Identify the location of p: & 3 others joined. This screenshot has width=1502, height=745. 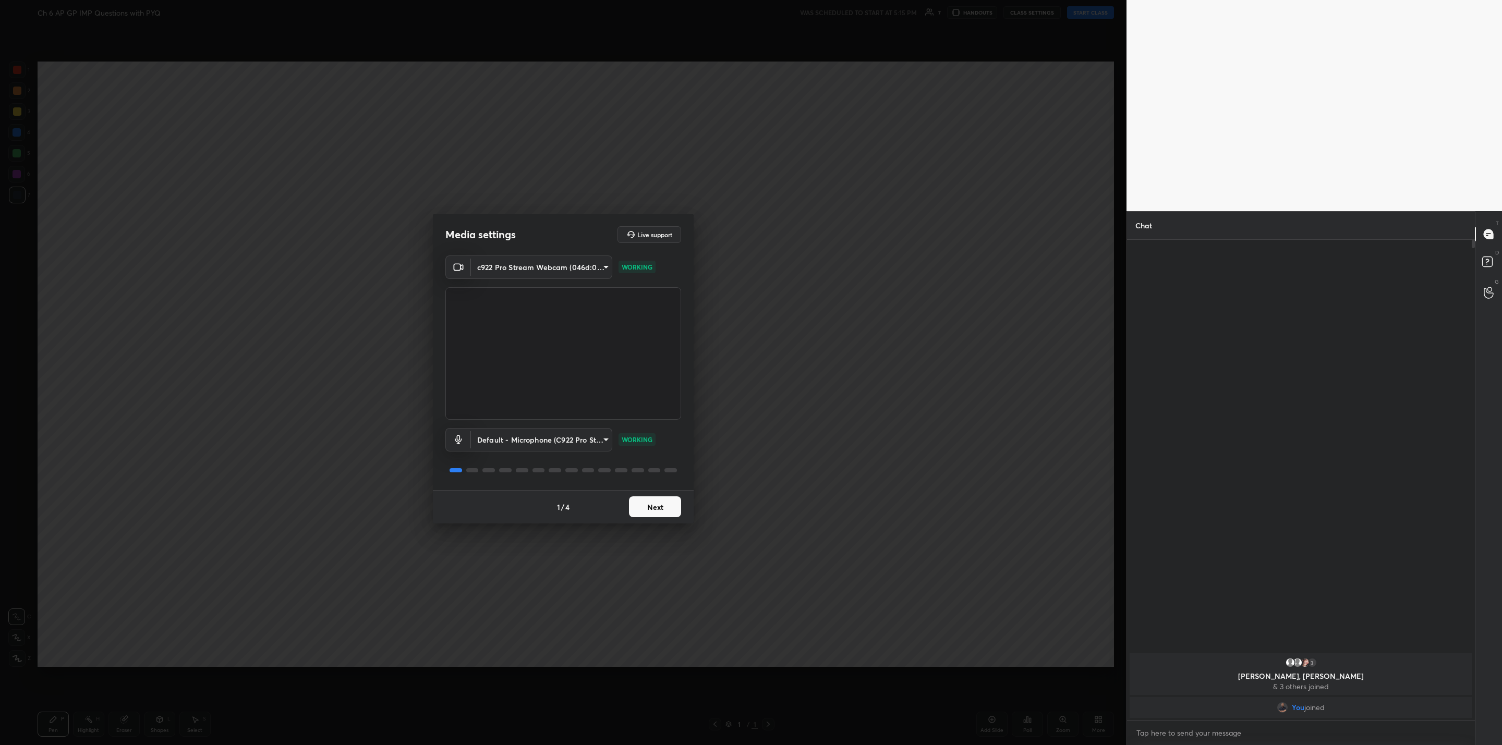
(1301, 687).